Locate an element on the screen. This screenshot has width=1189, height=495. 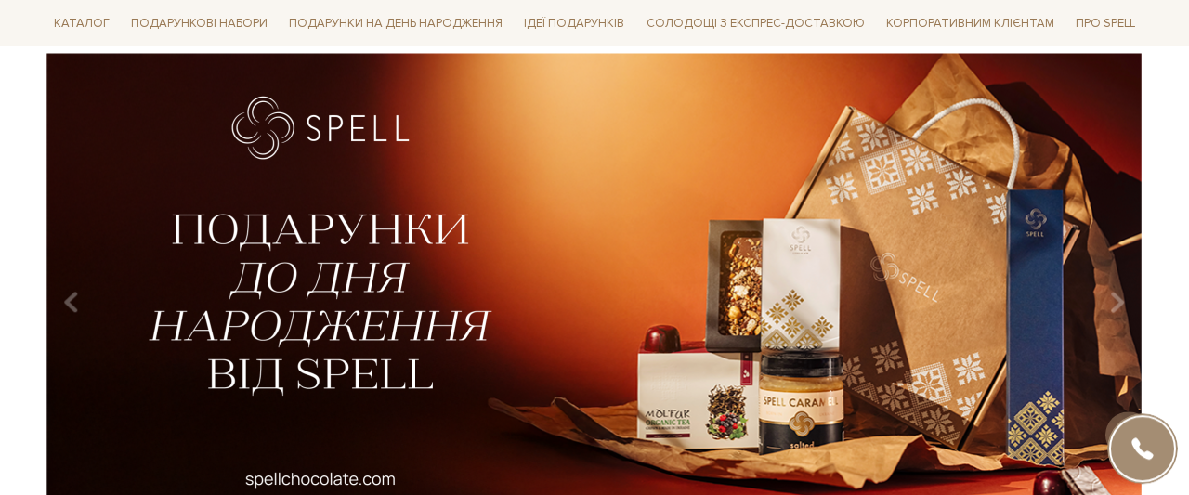
a: Корпоративним клієнтам is located at coordinates (969, 23).